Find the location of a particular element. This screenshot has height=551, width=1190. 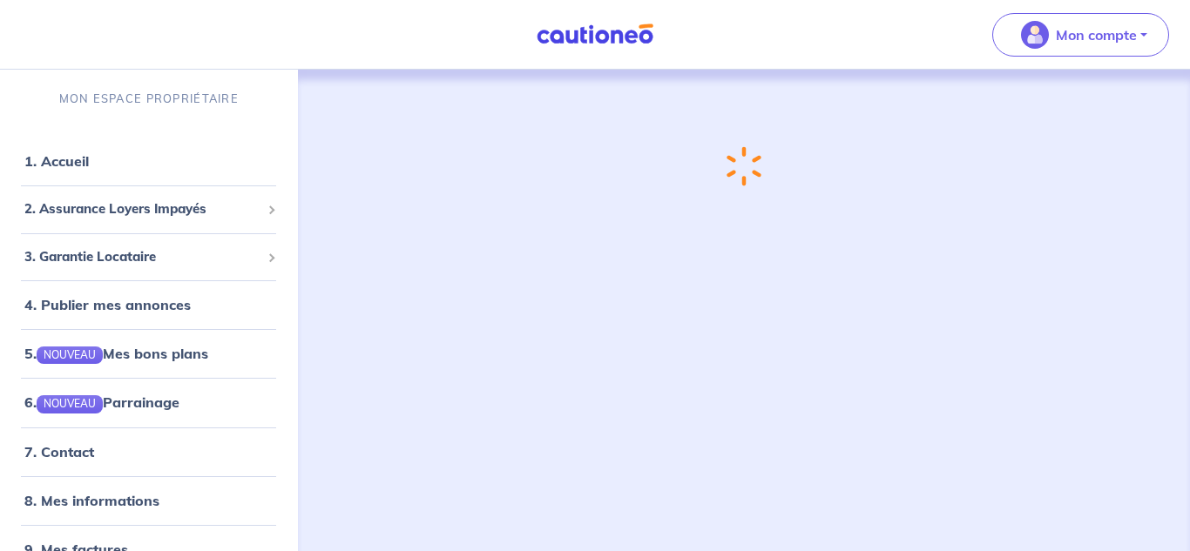

span: 2. Assurance Loyers Impayés is located at coordinates (142, 209).